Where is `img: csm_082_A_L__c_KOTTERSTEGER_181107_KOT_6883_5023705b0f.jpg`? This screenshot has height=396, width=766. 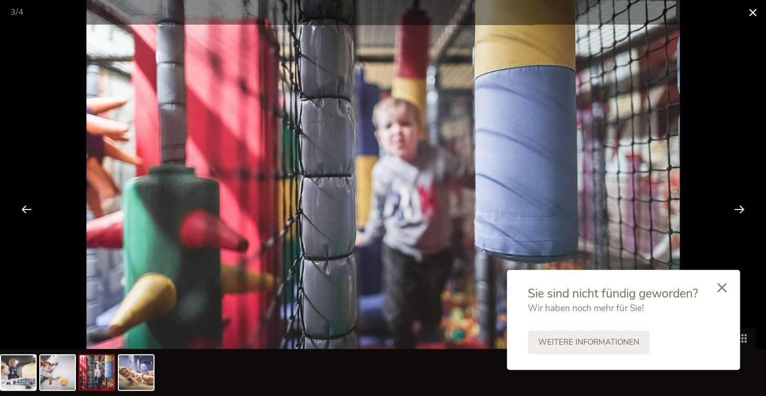
img: csm_082_A_L__c_KOTTERSTEGER_181107_KOT_6883_5023705b0f.jpg is located at coordinates (18, 372).